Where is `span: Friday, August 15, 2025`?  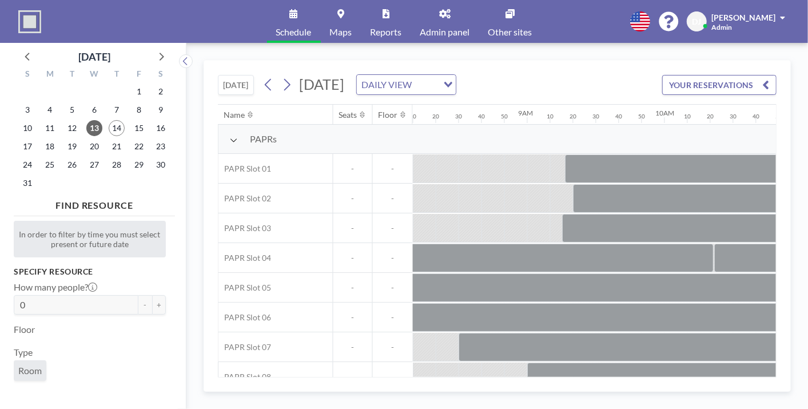
span: Friday, August 15, 2025 is located at coordinates (139, 128).